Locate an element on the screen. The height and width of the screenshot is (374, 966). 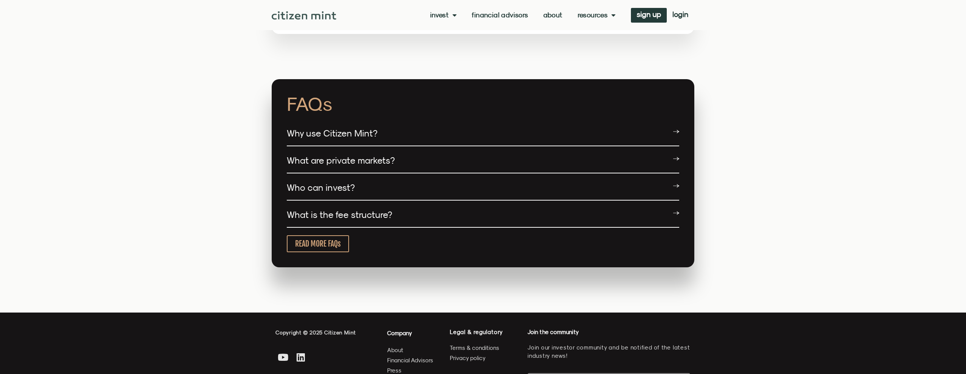
div: What are private markets? is located at coordinates (483, 161).